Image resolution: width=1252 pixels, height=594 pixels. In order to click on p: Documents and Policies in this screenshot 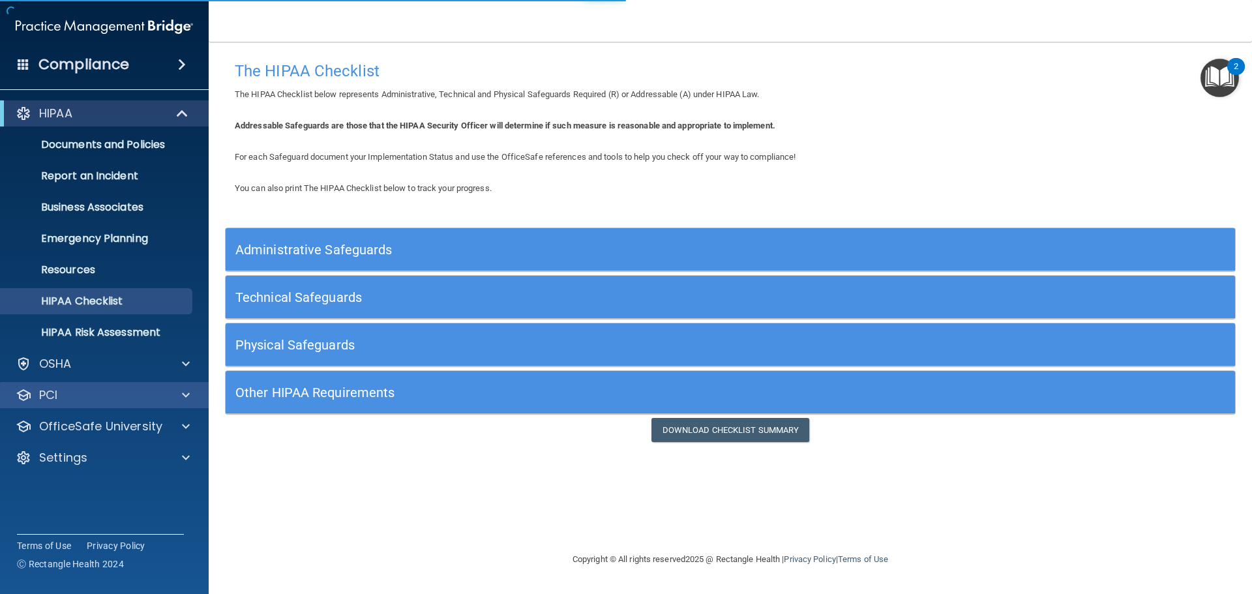, I will do `click(97, 145)`.